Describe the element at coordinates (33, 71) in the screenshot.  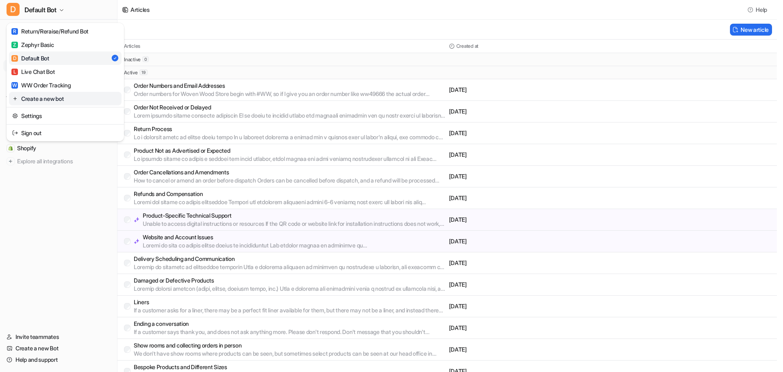
I see `div: Live Chat Bot` at that location.